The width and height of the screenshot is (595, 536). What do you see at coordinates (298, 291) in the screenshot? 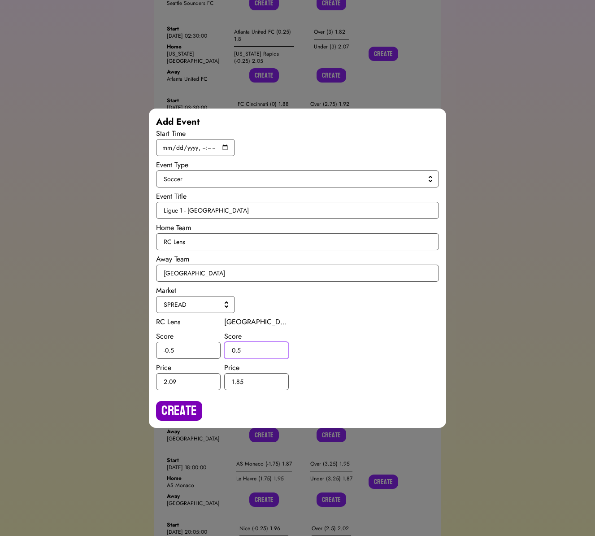
I see `div: Market` at bounding box center [298, 291].